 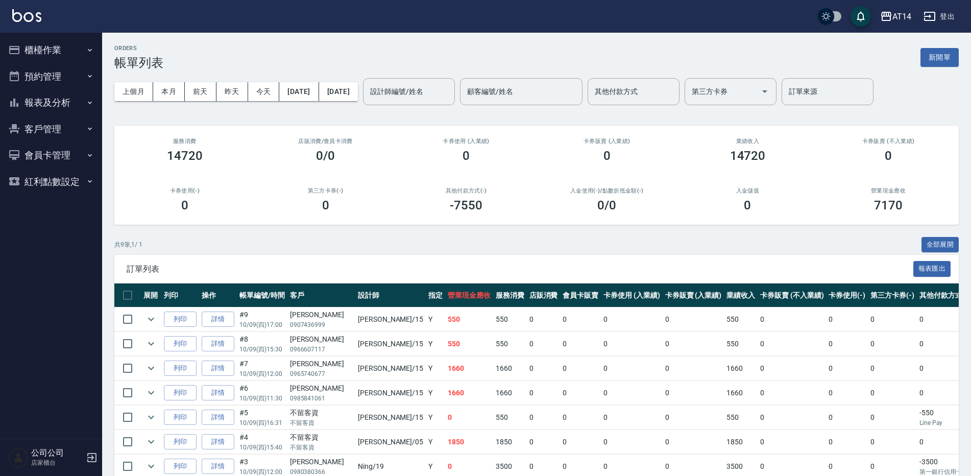 I want to click on button: 今天, so click(x=264, y=91).